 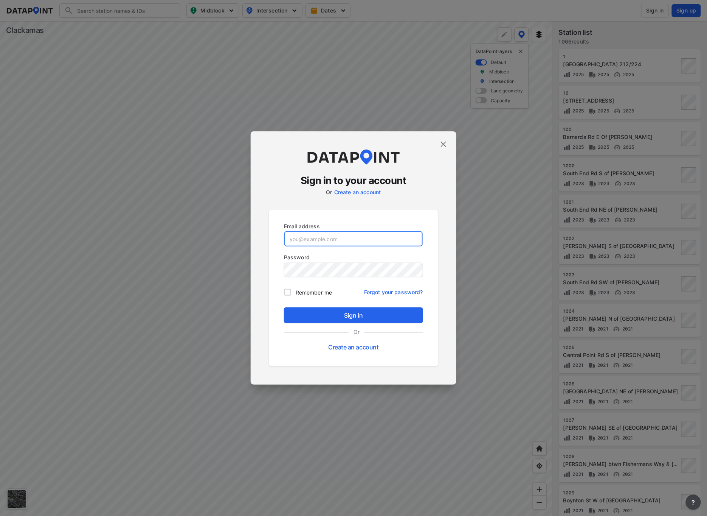 What do you see at coordinates (444, 144) in the screenshot?
I see `img: close.efbf2170.svg` at bounding box center [444, 144].